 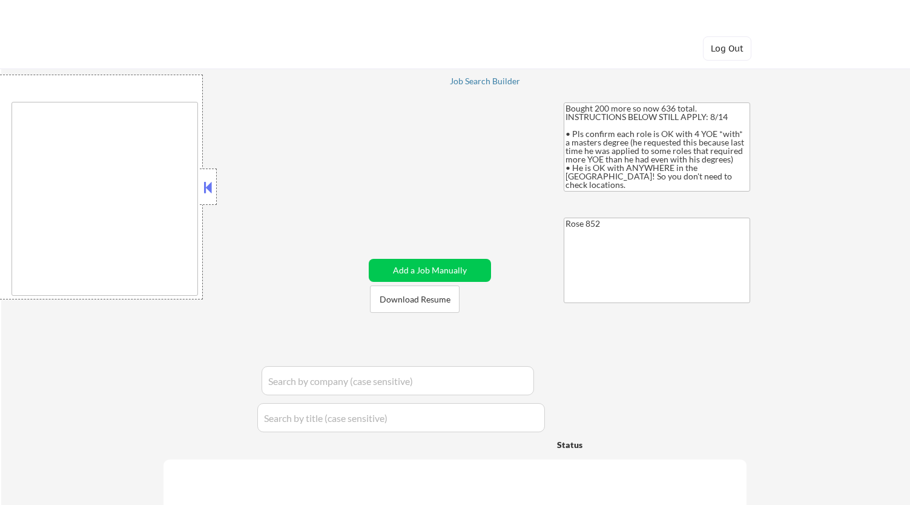 What do you see at coordinates (415, 299) in the screenshot?
I see `button: Download Resume` at bounding box center [415, 299].